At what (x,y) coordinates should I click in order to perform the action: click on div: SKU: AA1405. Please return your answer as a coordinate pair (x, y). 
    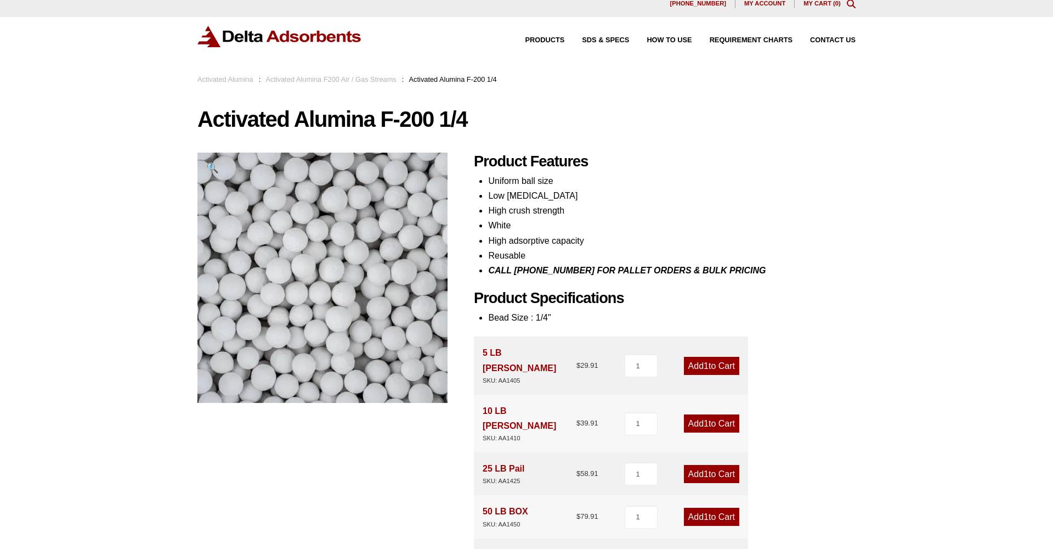
    Looking at the image, I should click on (529, 380).